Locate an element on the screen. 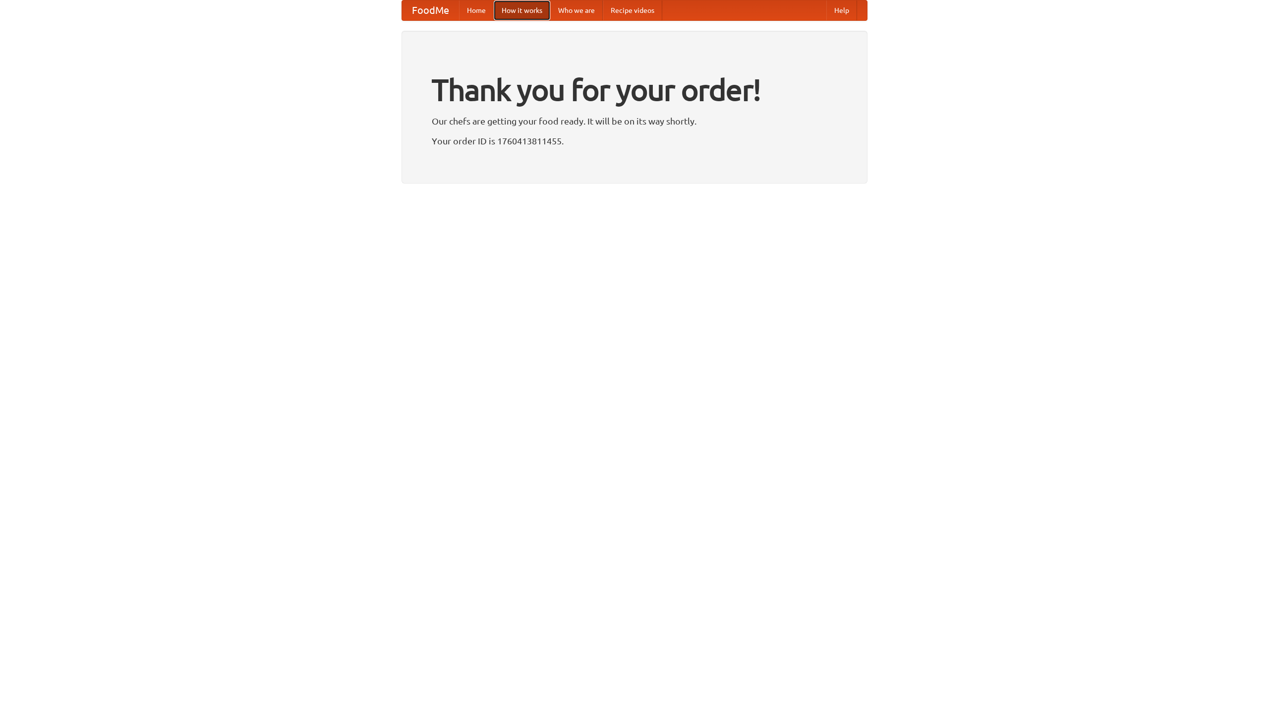 Image resolution: width=1269 pixels, height=702 pixels. a: How it works is located at coordinates (522, 10).